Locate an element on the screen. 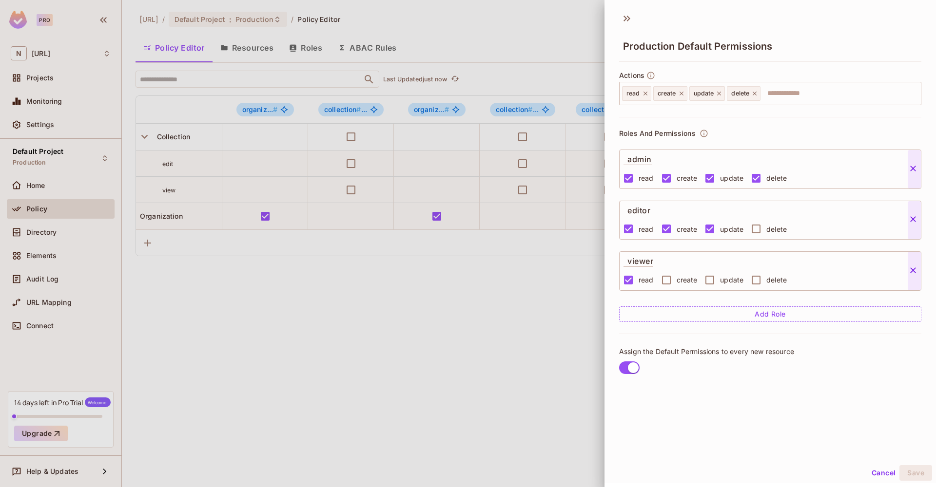 The width and height of the screenshot is (936, 487). div: update is located at coordinates (707, 94).